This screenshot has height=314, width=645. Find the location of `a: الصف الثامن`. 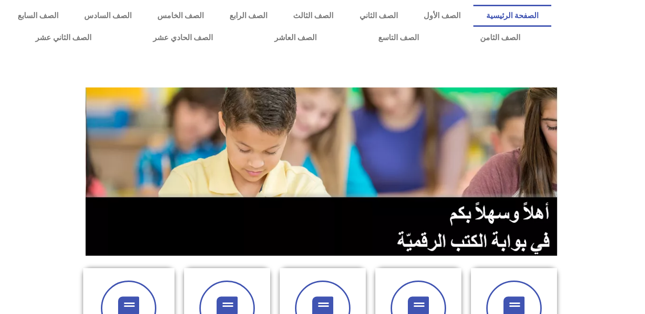

a: الصف الثامن is located at coordinates (500, 38).